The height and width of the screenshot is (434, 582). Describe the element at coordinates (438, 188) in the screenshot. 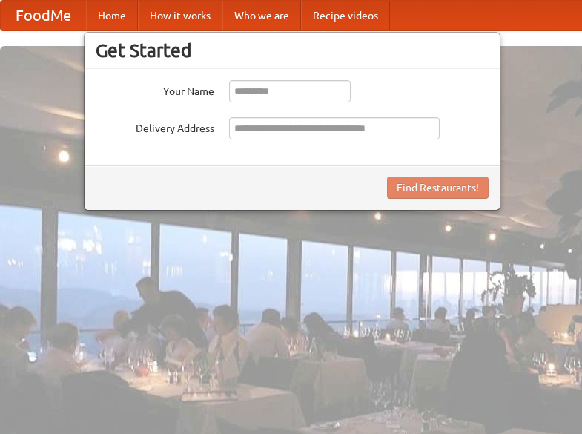

I see `button: Find Restaurants!` at that location.